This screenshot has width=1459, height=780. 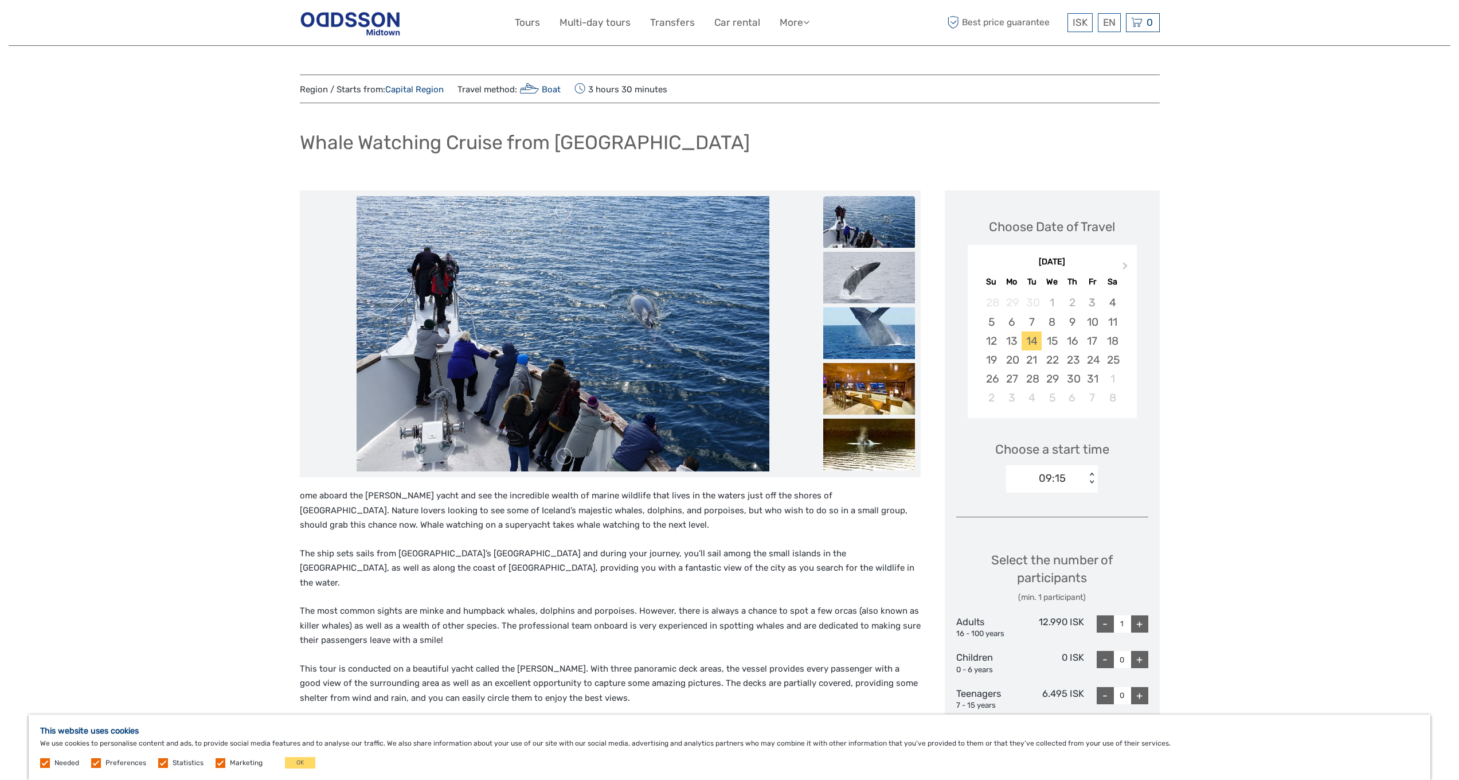 I want to click on div: 0 - 6 years, so click(x=988, y=670).